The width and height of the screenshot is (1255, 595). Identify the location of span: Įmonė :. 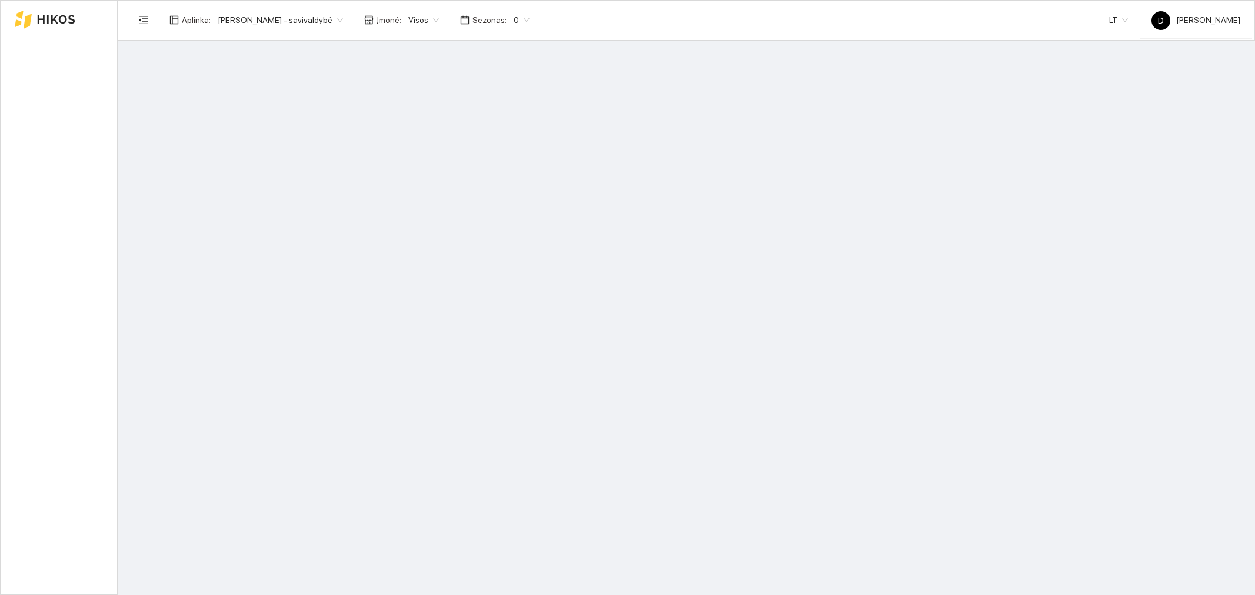
(389, 20).